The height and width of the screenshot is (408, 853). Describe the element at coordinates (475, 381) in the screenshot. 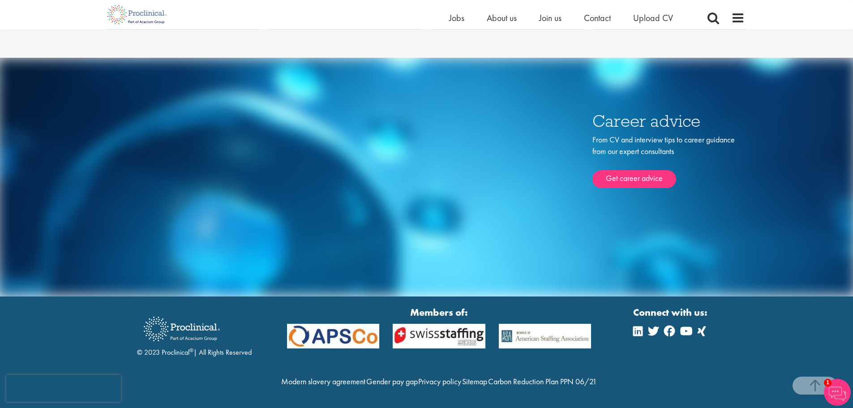

I see `a: Sitemap` at that location.